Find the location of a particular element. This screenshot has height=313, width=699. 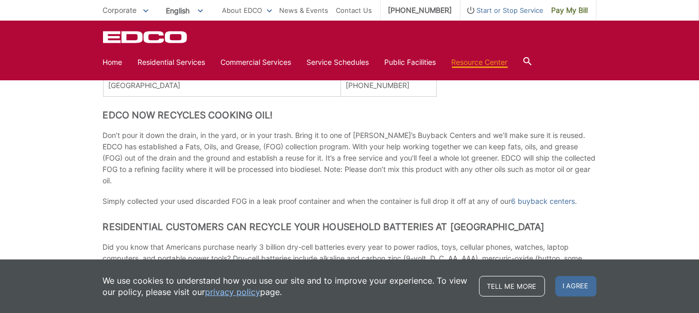

span: Pay My Bill is located at coordinates (569, 10).